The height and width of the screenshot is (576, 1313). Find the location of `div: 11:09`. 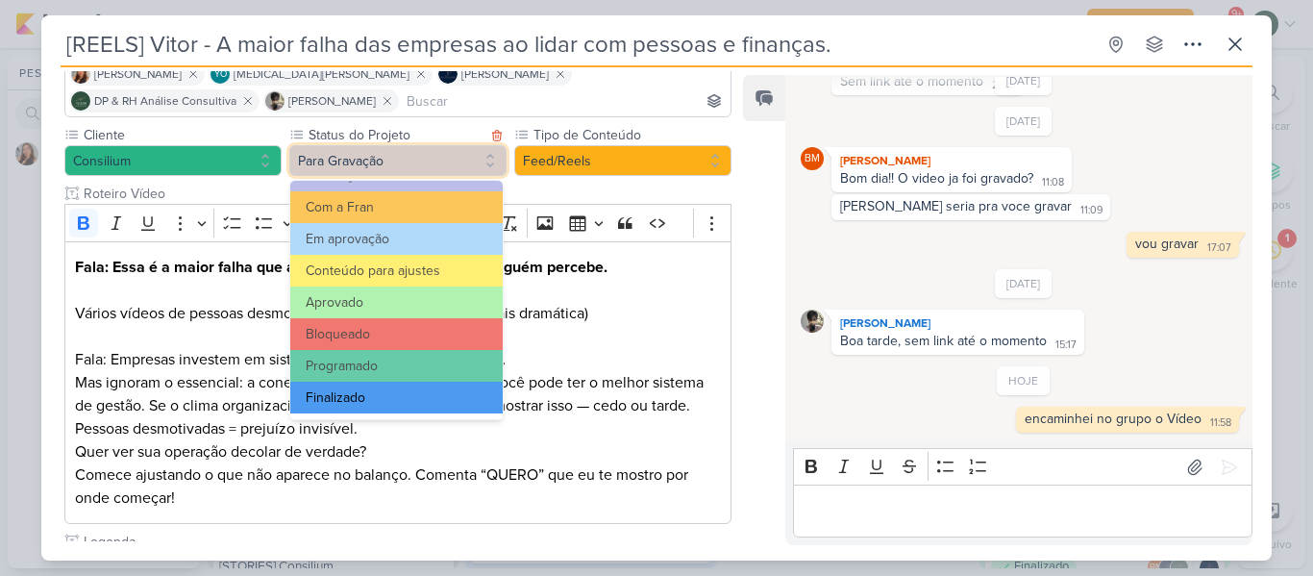

div: 11:09 is located at coordinates (1091, 210).